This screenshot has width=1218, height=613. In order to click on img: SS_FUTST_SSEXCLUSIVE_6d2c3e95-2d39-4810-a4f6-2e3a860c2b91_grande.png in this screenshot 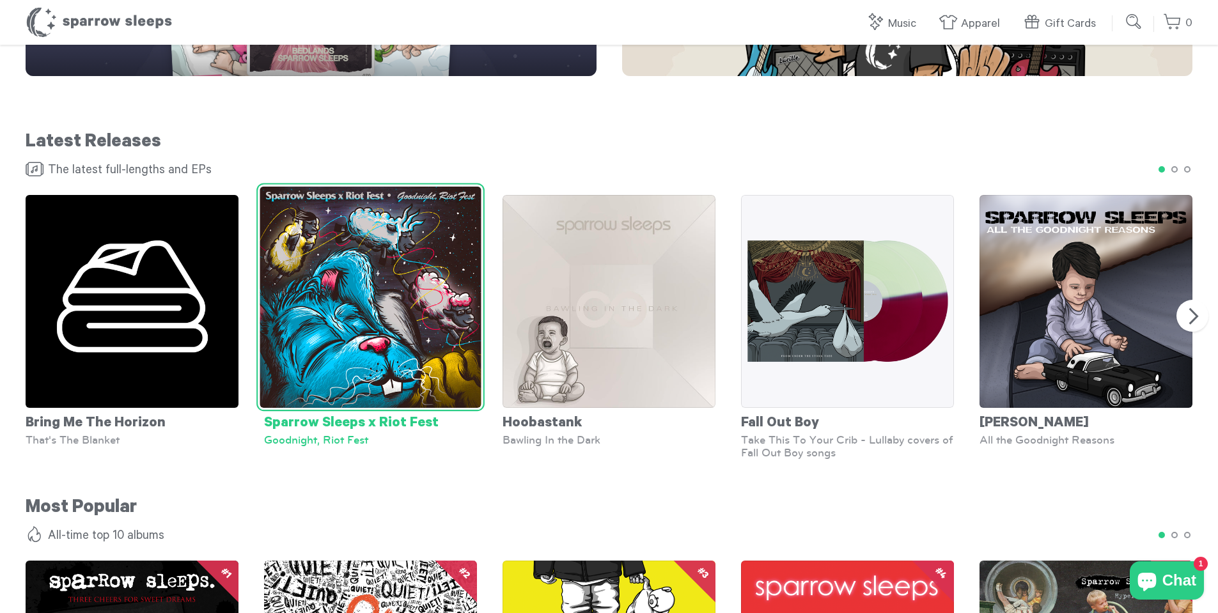, I will do `click(847, 301)`.